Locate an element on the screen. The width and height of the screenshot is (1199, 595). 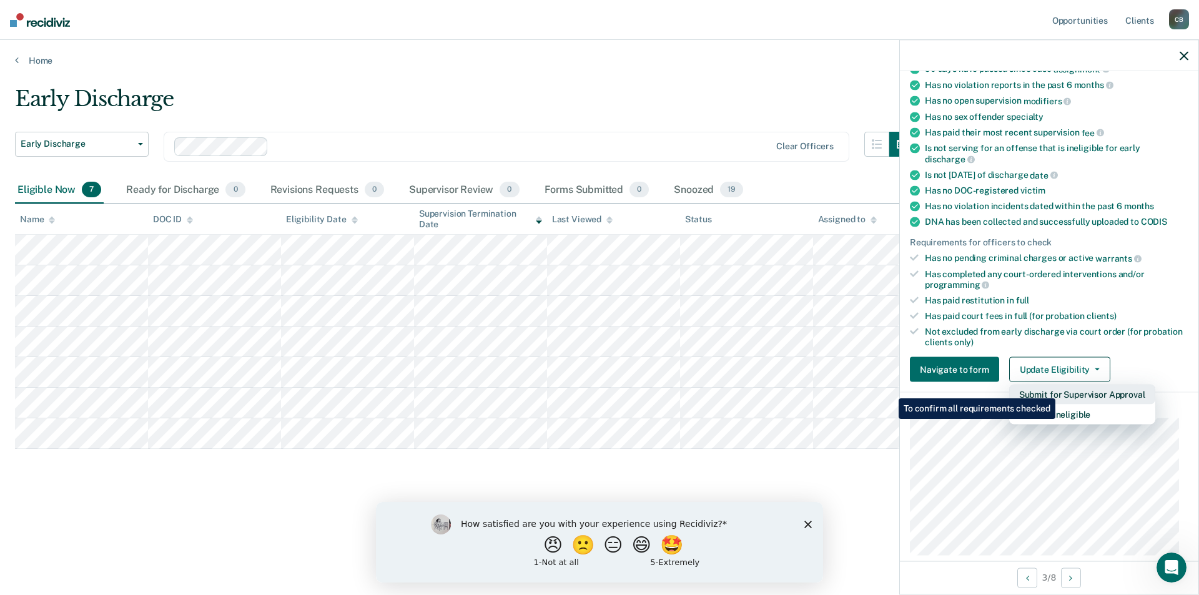
div: Revisions Requests is located at coordinates (327, 190).